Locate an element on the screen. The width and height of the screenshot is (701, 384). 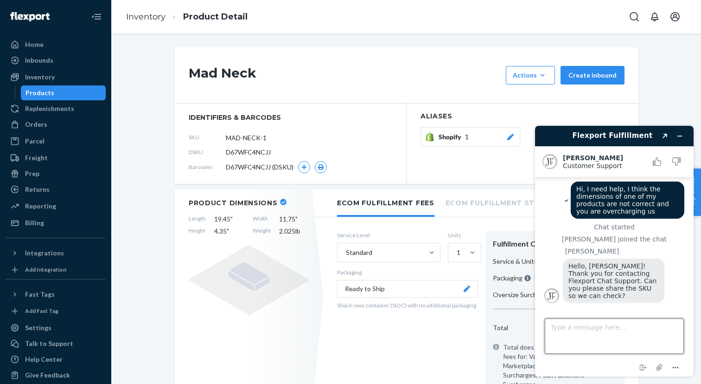
button: Attach file is located at coordinates (132, 249).